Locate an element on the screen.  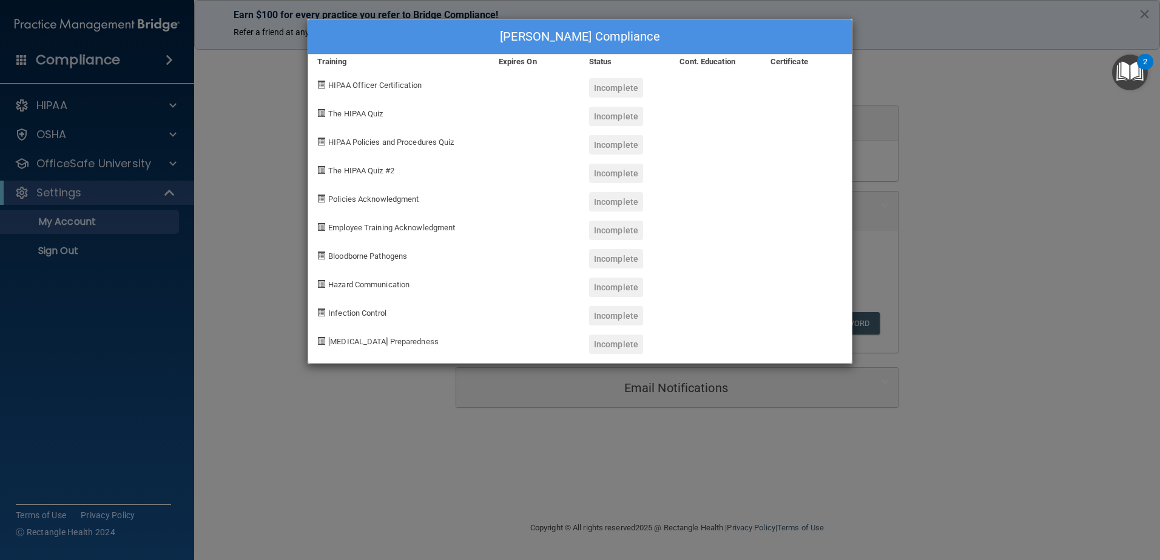
span: HIPAA Policies and Procedures Quiz is located at coordinates (391, 142).